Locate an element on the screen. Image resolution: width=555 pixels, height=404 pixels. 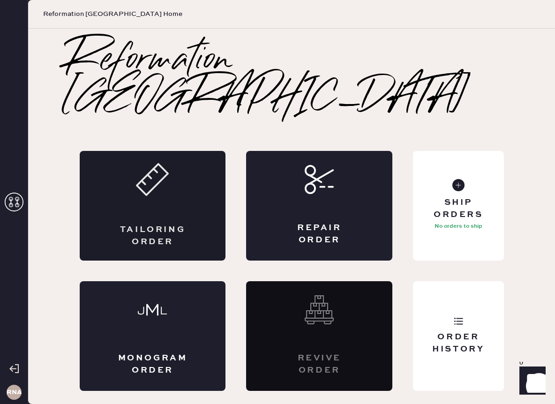
p: No orders to ship is located at coordinates (458, 226).